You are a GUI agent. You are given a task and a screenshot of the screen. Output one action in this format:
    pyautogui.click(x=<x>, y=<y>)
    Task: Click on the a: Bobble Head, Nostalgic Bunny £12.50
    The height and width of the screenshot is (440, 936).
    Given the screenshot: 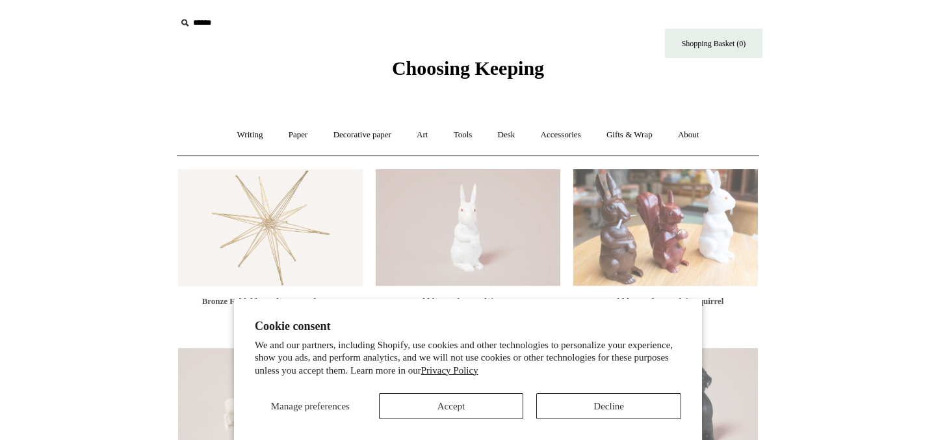 What is the action you would take?
    pyautogui.click(x=468, y=320)
    